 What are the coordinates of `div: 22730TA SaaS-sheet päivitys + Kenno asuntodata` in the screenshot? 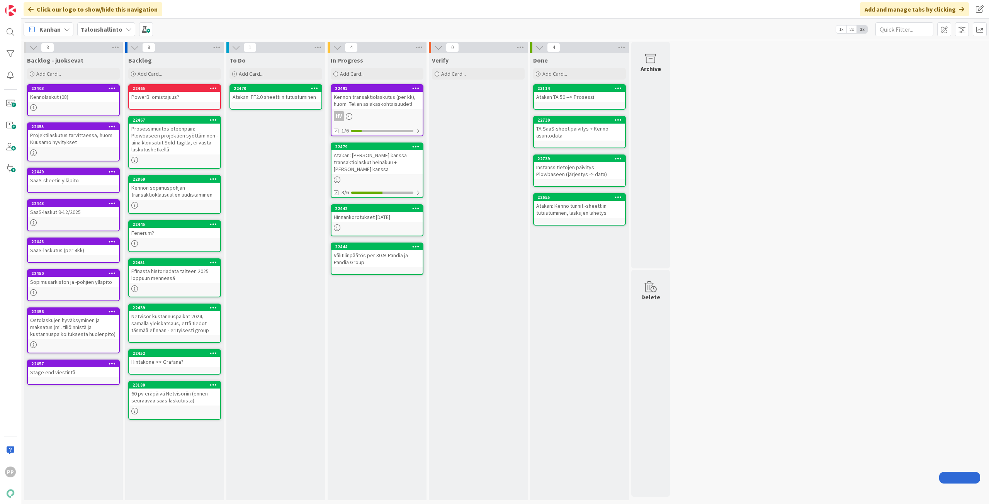 It's located at (580, 129).